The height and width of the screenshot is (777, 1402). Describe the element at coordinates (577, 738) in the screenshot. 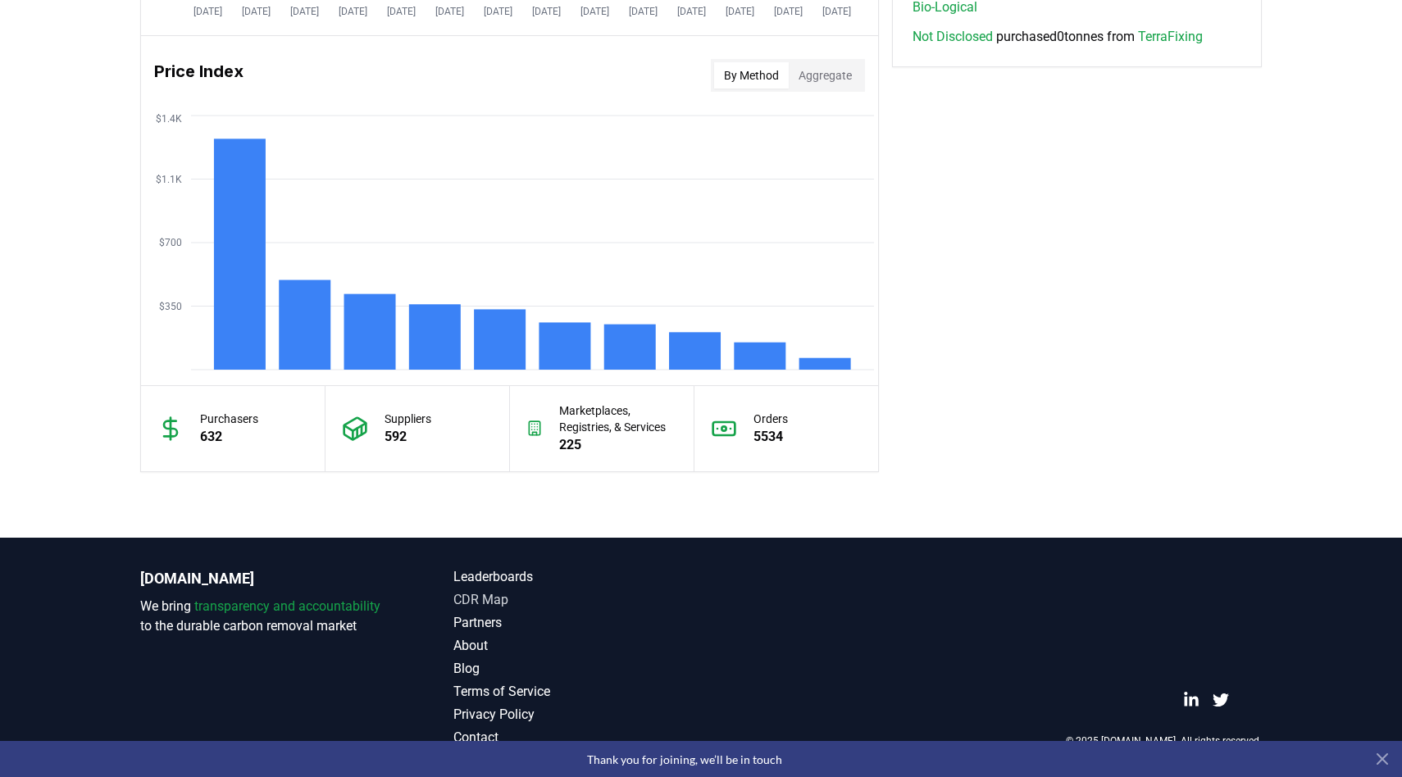

I see `a: Contact` at that location.